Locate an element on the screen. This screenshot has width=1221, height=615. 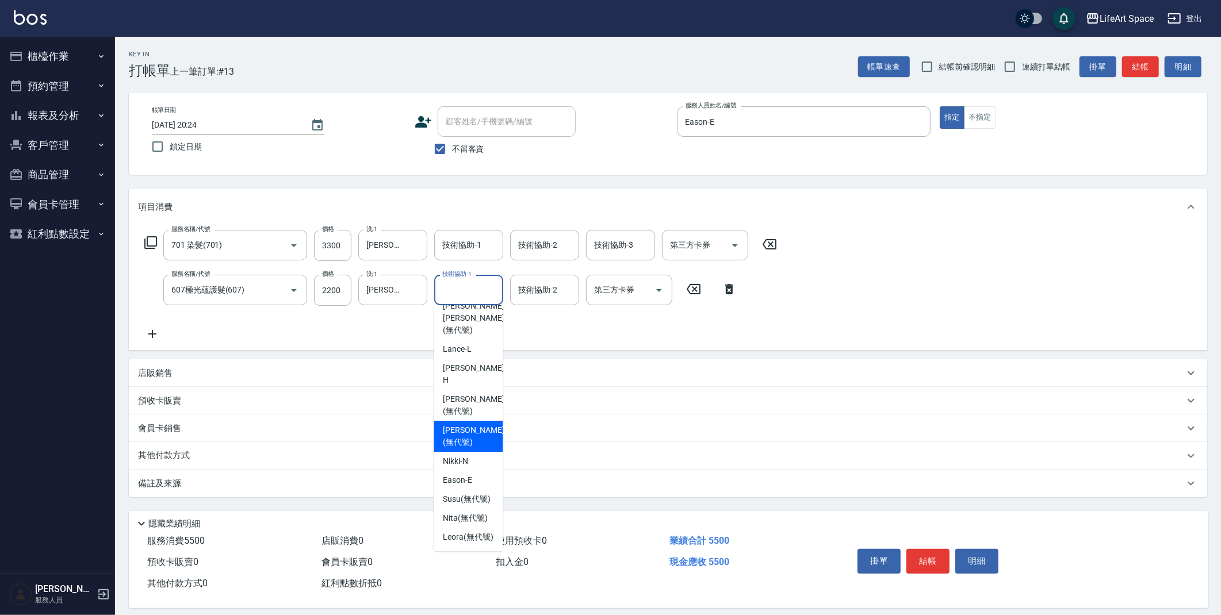
p: 備註及來源 is located at coordinates (159, 484).